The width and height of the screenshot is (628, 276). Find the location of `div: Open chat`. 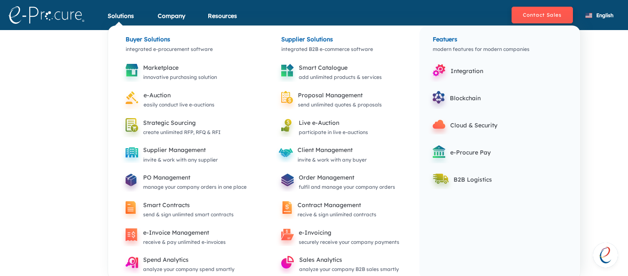

div: Open chat is located at coordinates (606, 255).